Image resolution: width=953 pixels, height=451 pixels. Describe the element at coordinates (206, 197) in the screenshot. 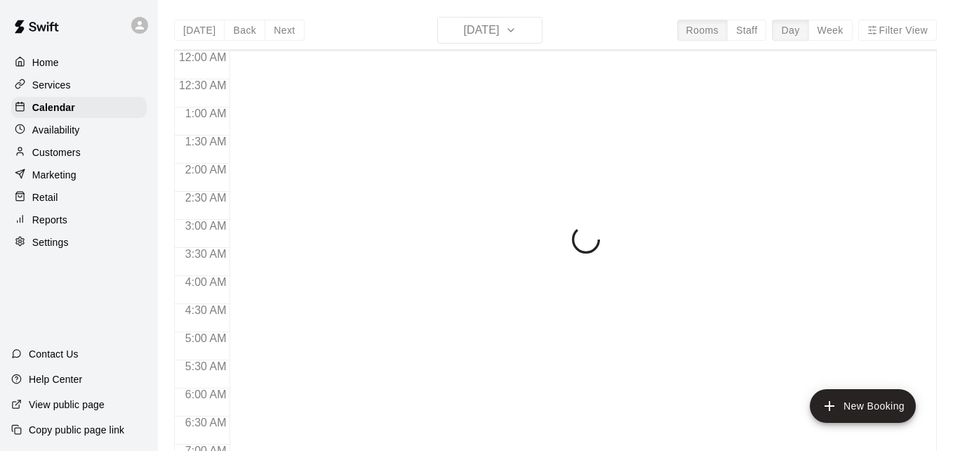

I see `span: 2:30 AM` at that location.